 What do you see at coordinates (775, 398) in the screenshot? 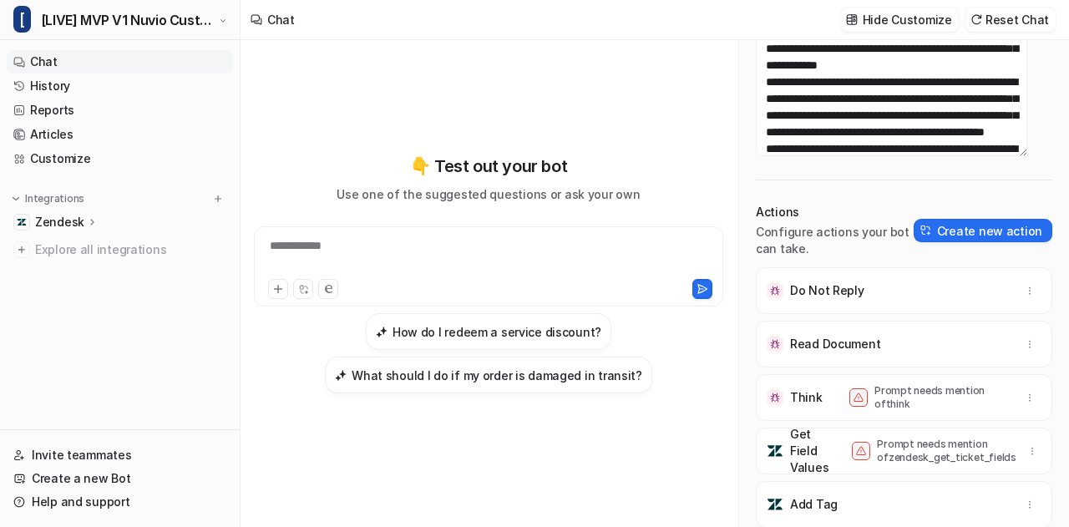
I see `img: Think icon` at bounding box center [775, 398].